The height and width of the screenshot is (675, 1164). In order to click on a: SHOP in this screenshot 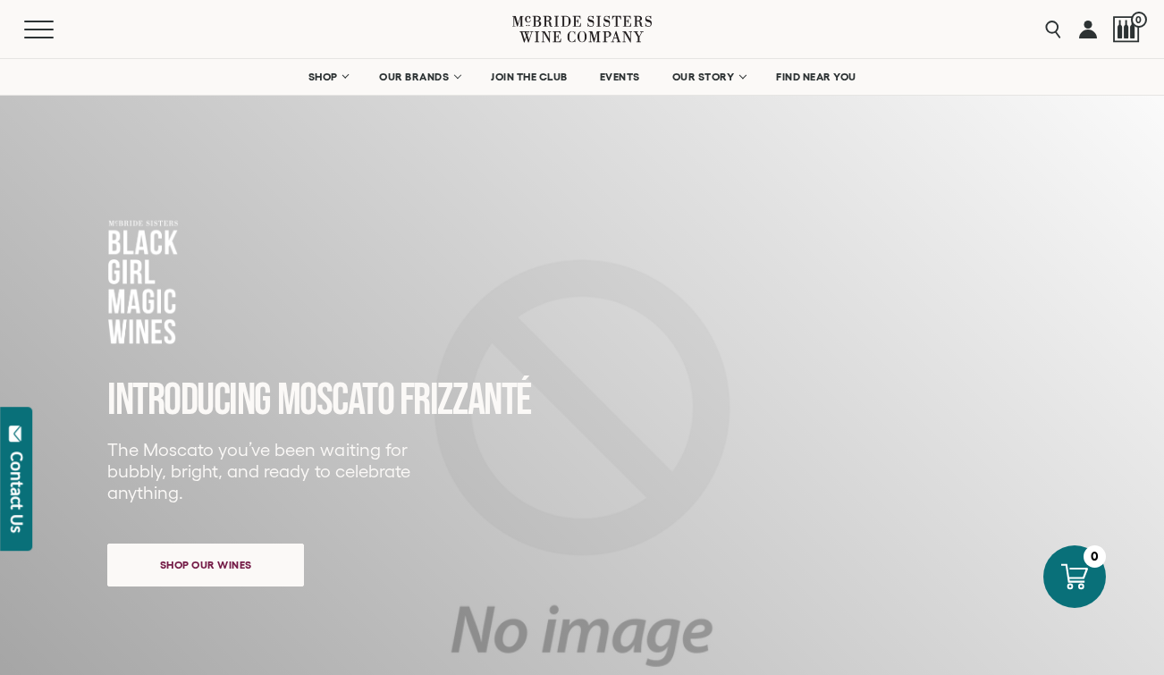, I will do `click(327, 77)`.